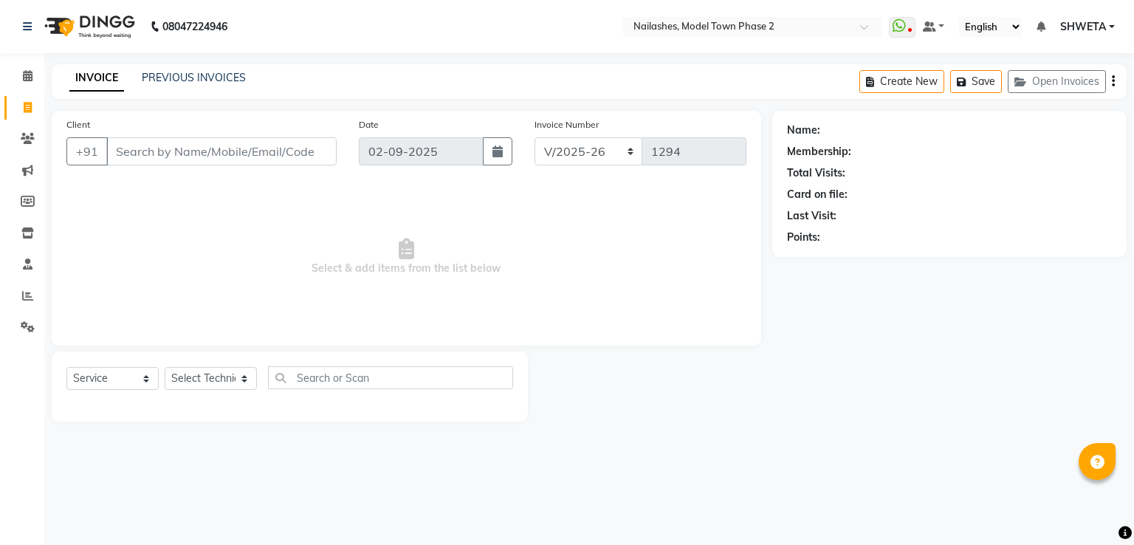  What do you see at coordinates (817, 194) in the screenshot?
I see `div: Card on file:` at bounding box center [817, 194].